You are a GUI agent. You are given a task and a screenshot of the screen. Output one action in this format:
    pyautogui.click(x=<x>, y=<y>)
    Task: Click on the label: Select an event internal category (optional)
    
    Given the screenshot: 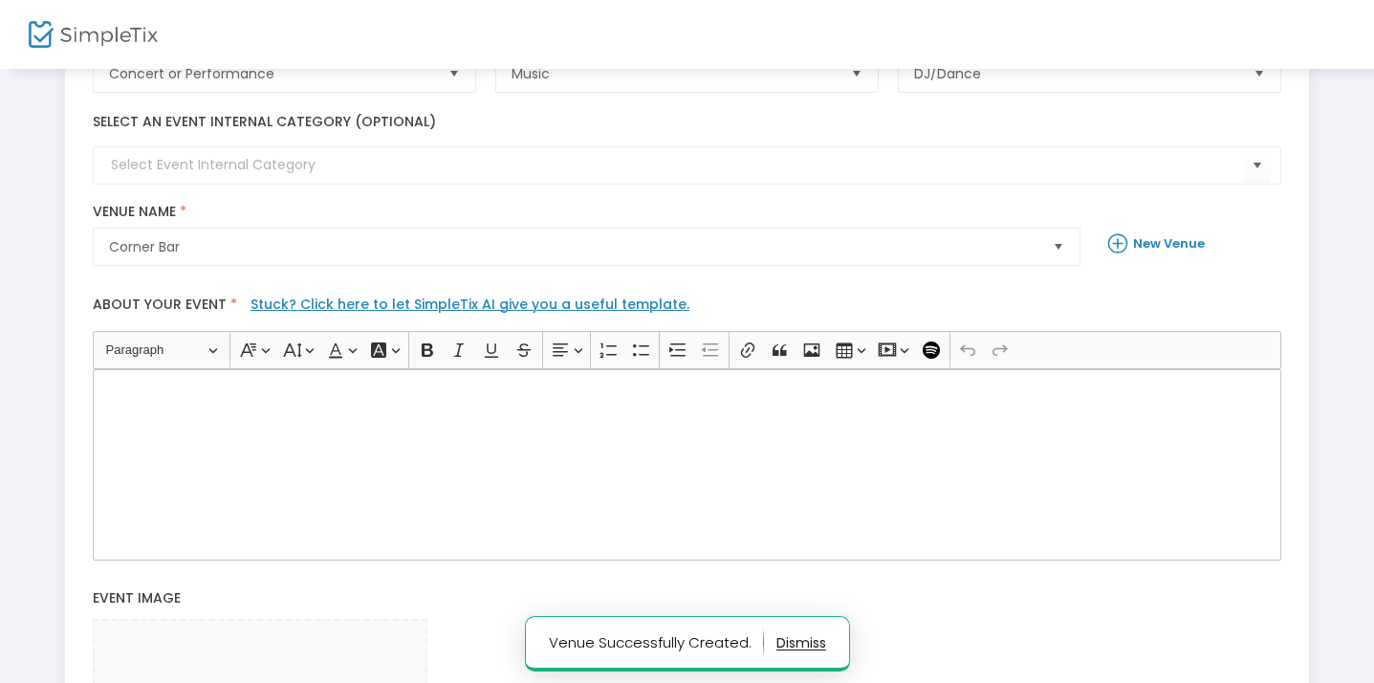 What is the action you would take?
    pyautogui.click(x=264, y=121)
    